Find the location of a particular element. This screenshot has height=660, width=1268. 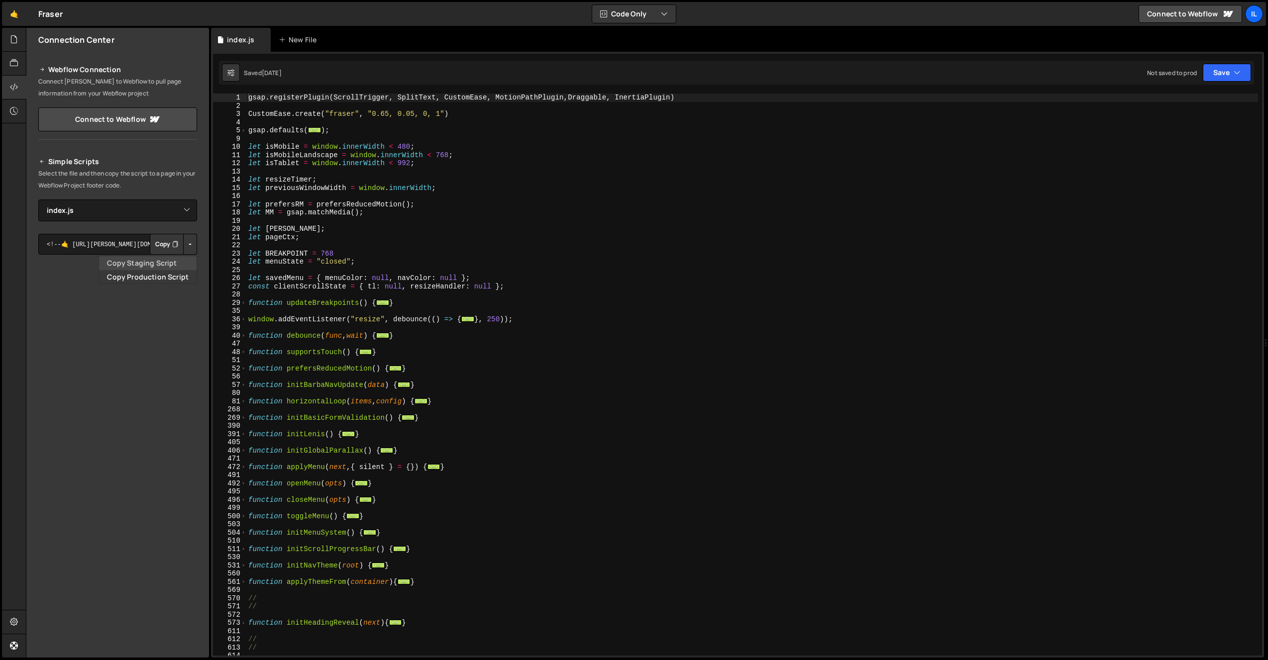

div: 504 is located at coordinates (230, 533).